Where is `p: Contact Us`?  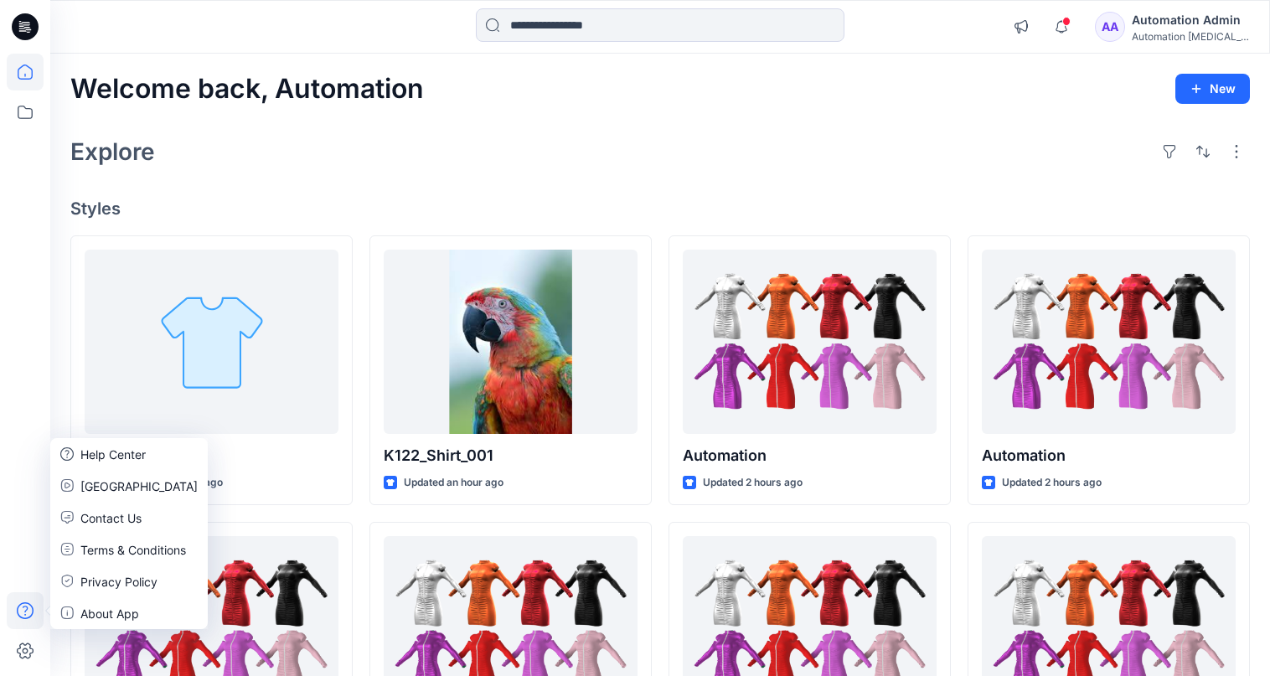 p: Contact Us is located at coordinates (111, 518).